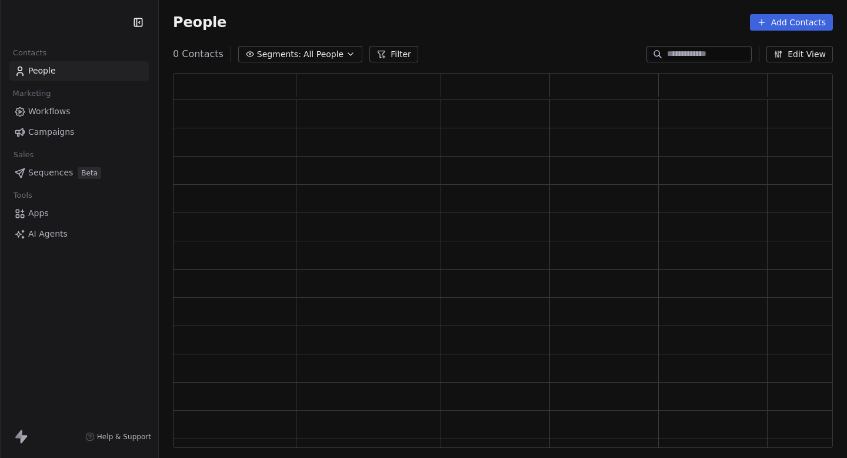 Image resolution: width=847 pixels, height=458 pixels. What do you see at coordinates (393, 54) in the screenshot?
I see `button: Filter` at bounding box center [393, 54].